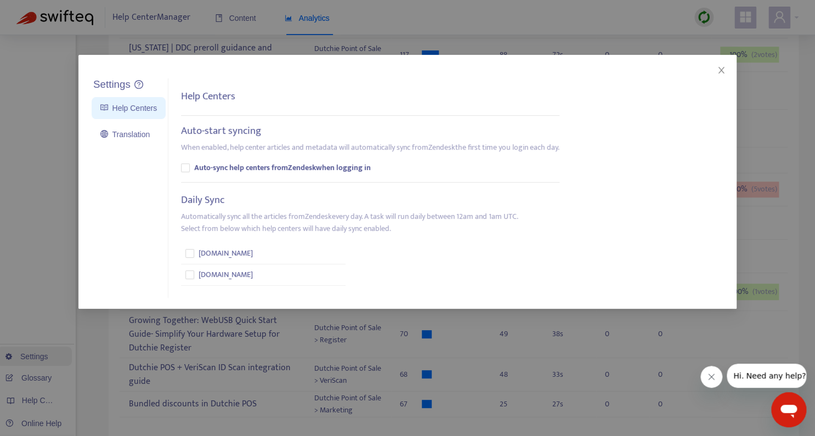  Describe the element at coordinates (721, 70) in the screenshot. I see `button: Close` at that location.